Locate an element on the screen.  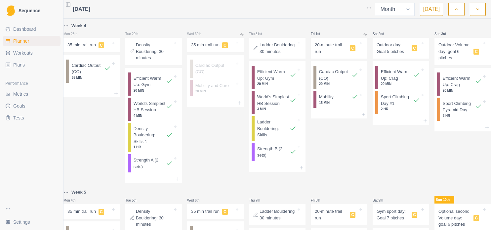
a: Metrics is located at coordinates (31, 94).